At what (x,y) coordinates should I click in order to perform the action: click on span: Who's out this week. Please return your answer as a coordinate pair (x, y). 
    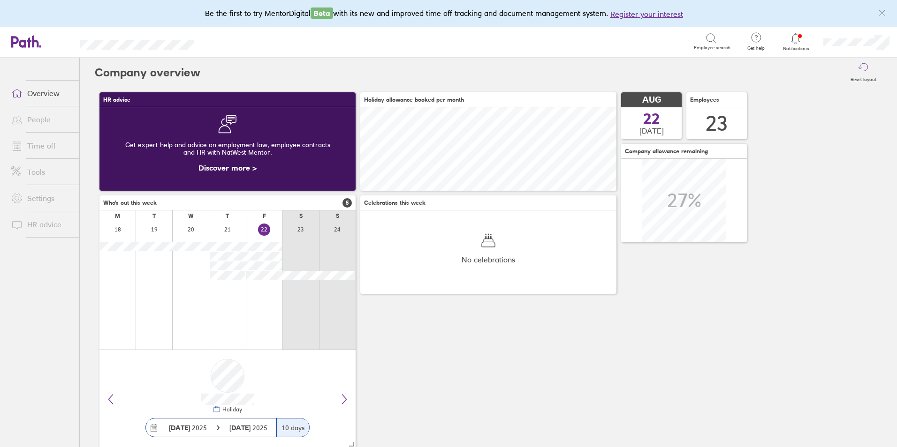
    Looking at the image, I should click on (130, 203).